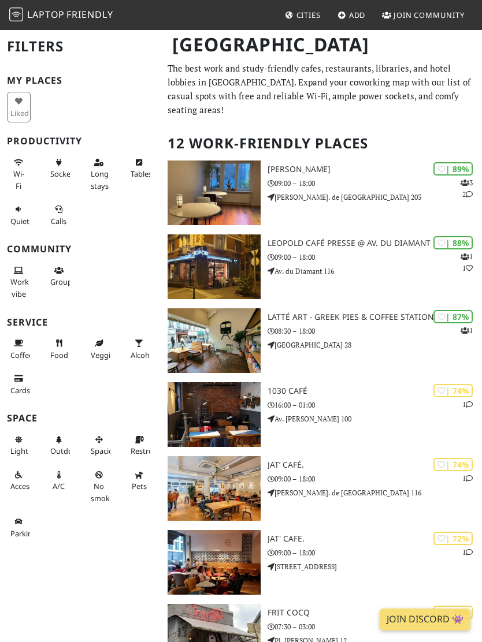 This screenshot has width=482, height=642. I want to click on span: People working, so click(20, 288).